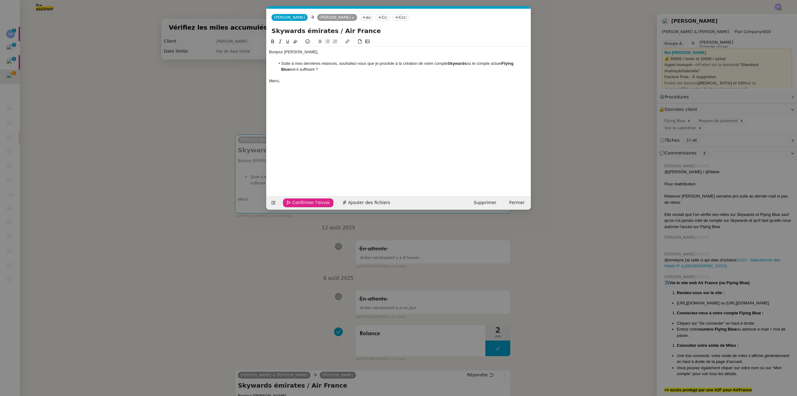  Describe the element at coordinates (398, 81) in the screenshot. I see `div: Merci,` at that location.